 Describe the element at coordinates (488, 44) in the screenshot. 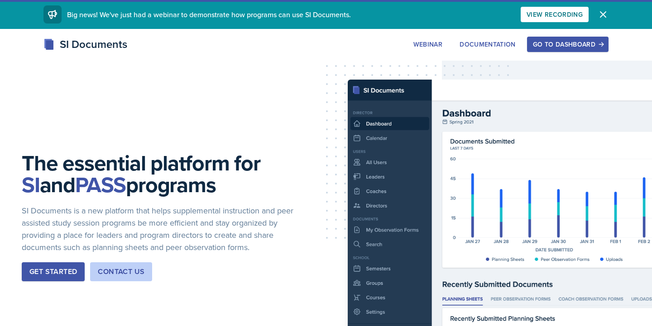

I see `button: Documentation` at that location.